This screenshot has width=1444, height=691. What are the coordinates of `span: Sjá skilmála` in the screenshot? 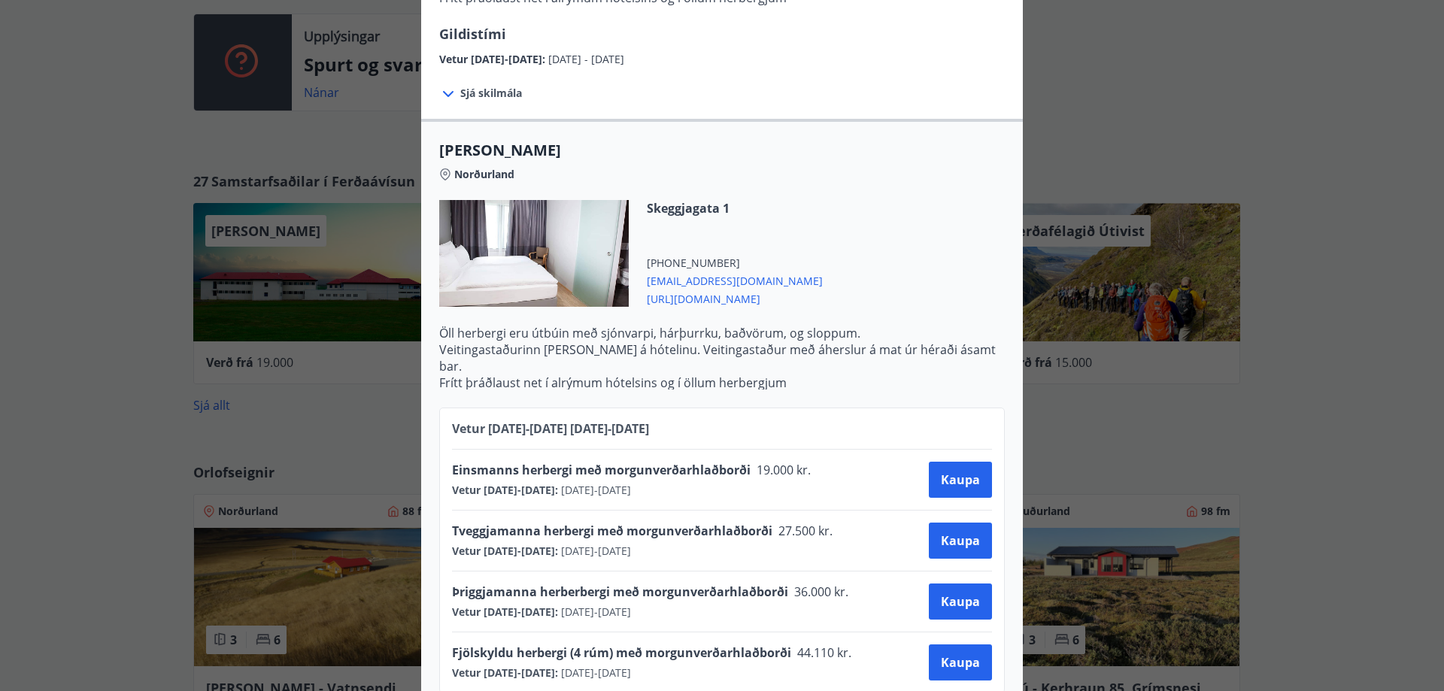 It's located at (491, 93).